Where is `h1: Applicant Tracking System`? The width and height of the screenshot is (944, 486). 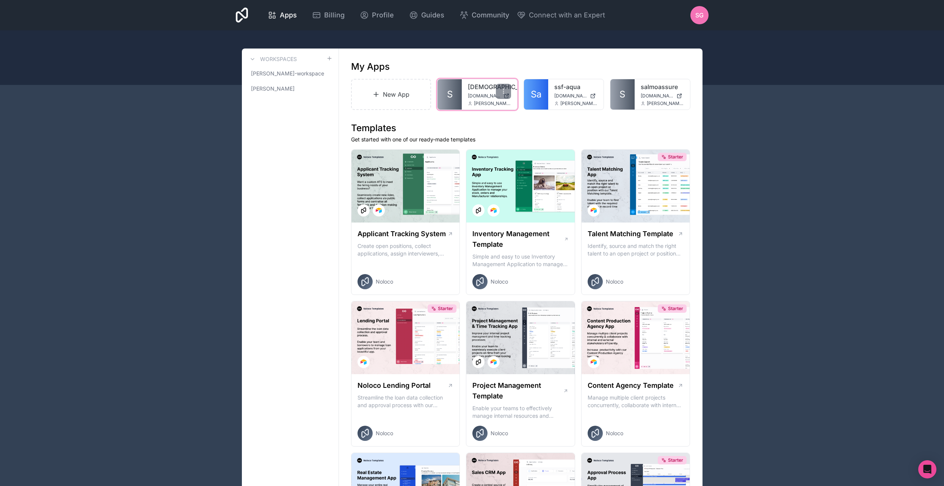 h1: Applicant Tracking System is located at coordinates (402, 234).